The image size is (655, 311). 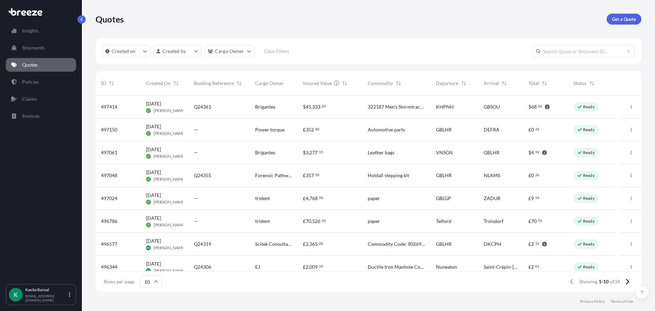 I want to click on span: 497024, so click(x=109, y=198).